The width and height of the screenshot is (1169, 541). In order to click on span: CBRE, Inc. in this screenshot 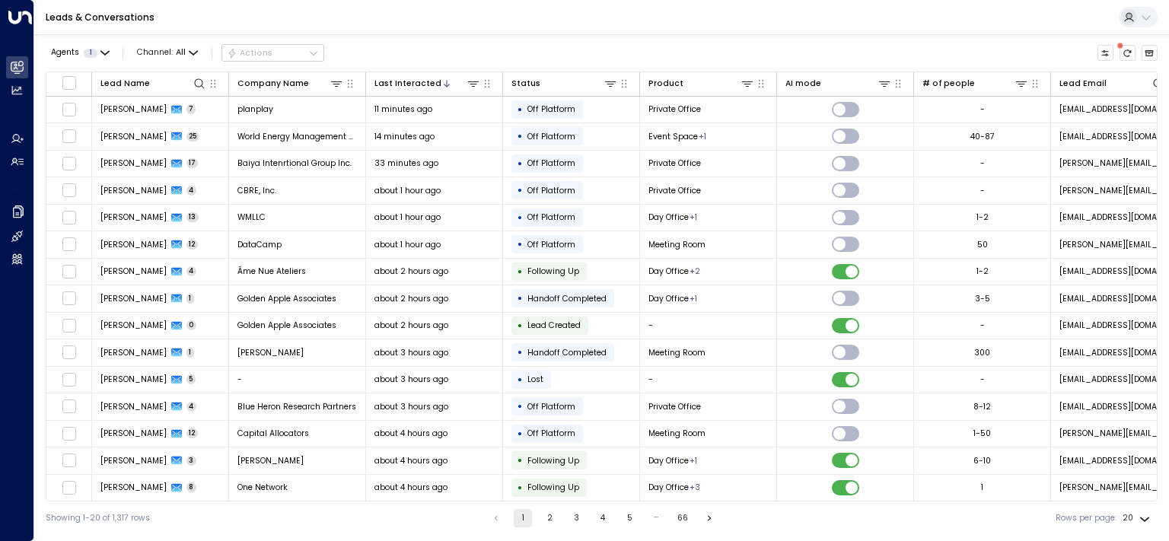, I will do `click(256, 190)`.